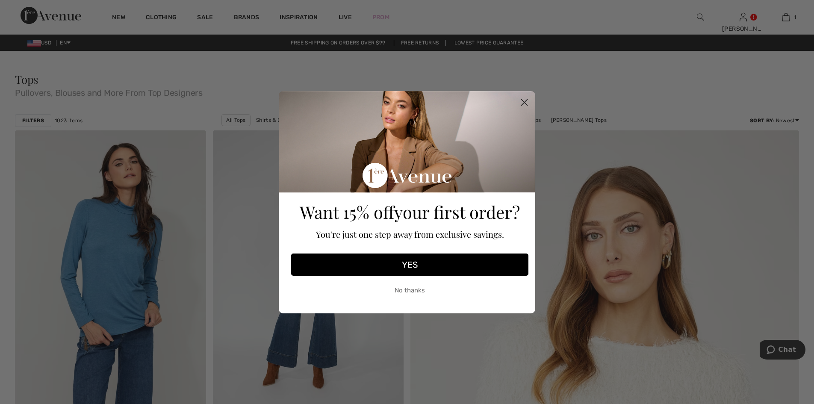  What do you see at coordinates (410, 265) in the screenshot?
I see `button: YES` at bounding box center [410, 265].